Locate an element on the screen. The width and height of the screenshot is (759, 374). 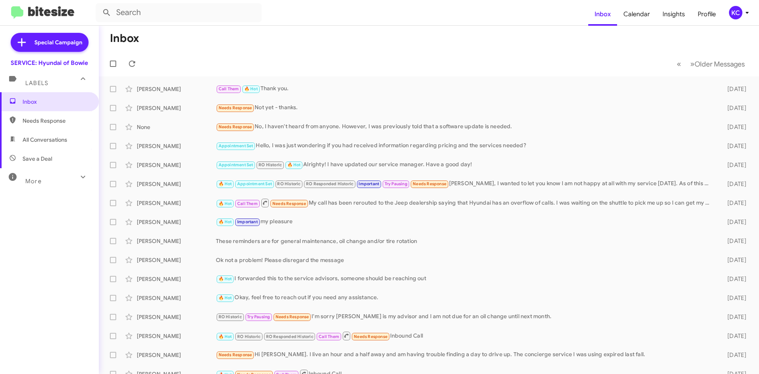
button: KC is located at coordinates (736, 13).